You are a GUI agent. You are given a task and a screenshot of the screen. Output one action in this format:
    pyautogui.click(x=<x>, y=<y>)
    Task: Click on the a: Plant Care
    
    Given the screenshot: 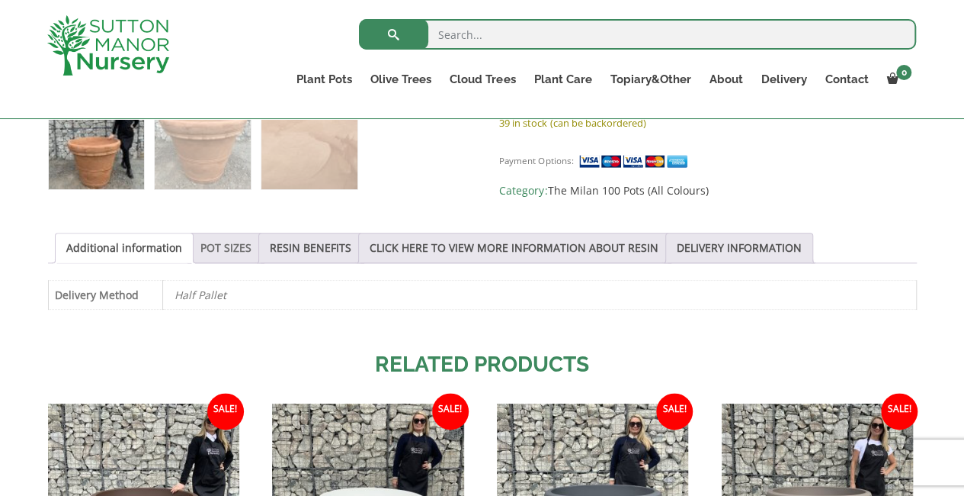 What is the action you would take?
    pyautogui.click(x=563, y=79)
    